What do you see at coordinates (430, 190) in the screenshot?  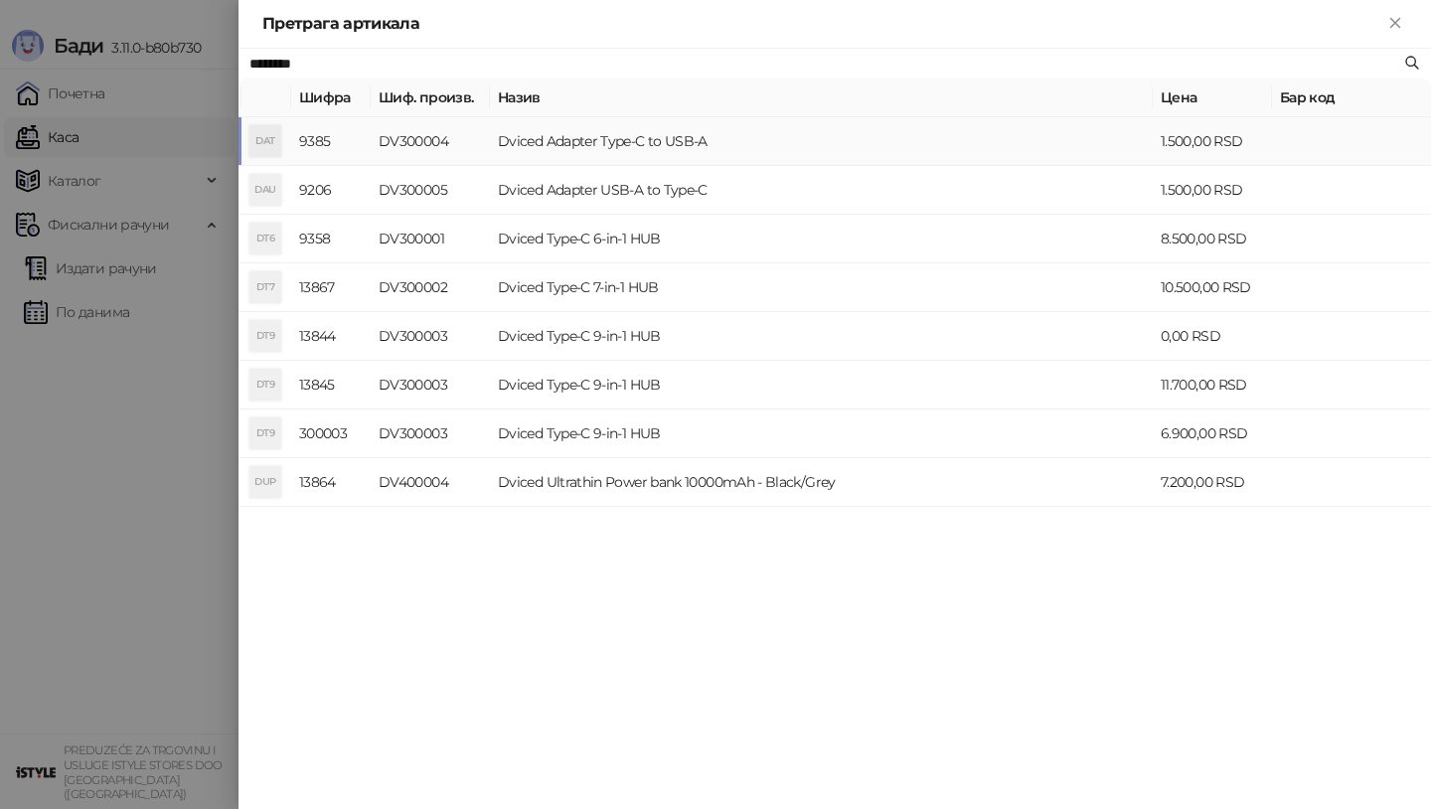 I see `td: DV300005` at bounding box center [430, 190].